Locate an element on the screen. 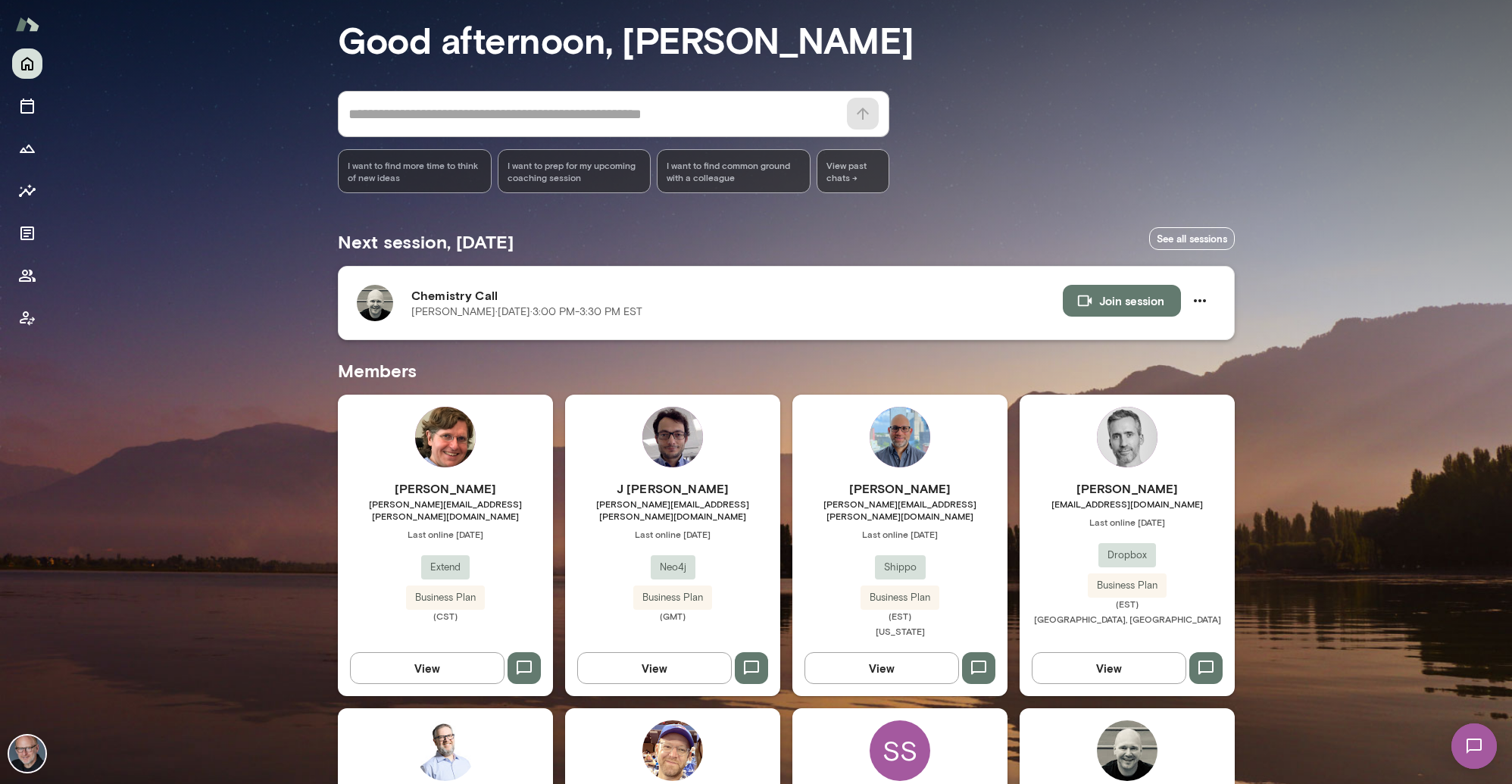  button: Growth Plan is located at coordinates (27, 149).